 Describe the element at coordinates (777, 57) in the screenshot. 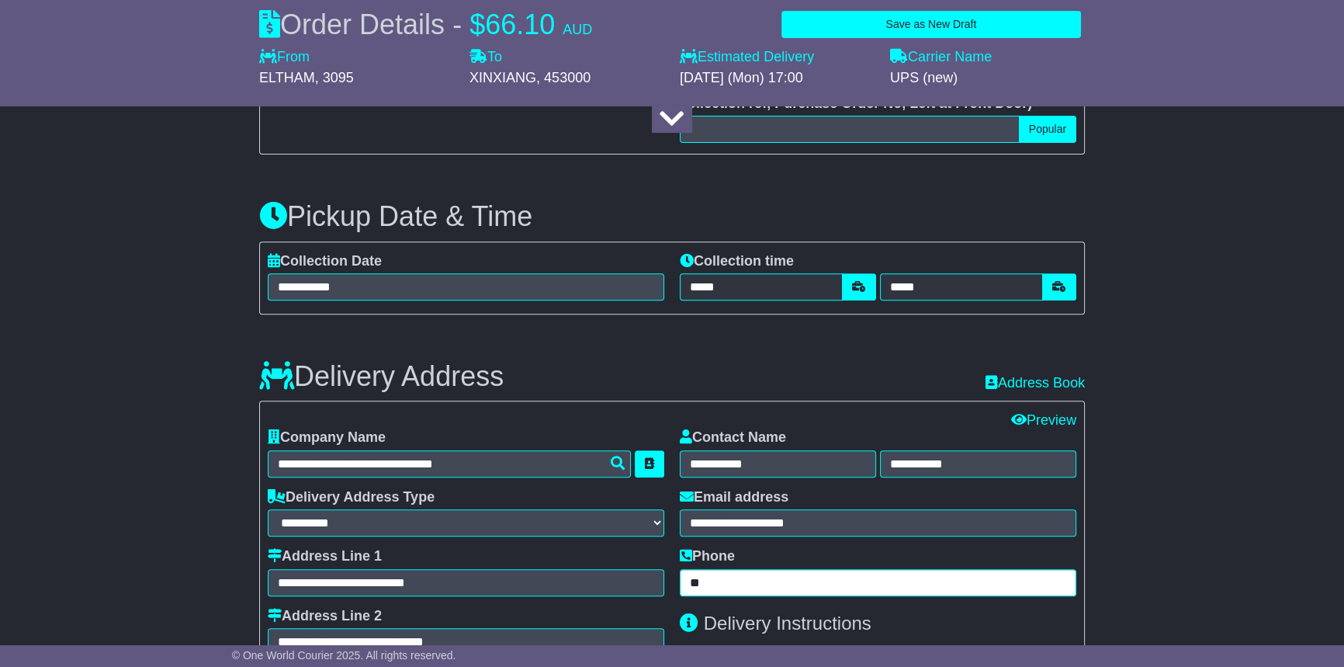

I see `label: Estimated Delivery` at that location.